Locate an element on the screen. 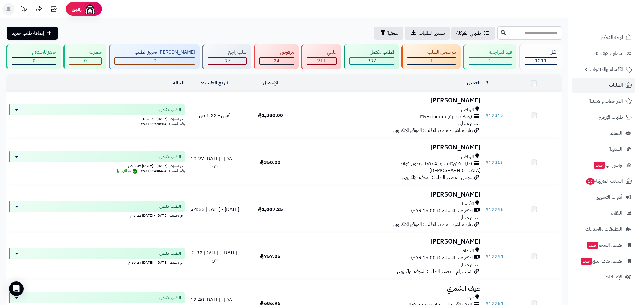 The height and width of the screenshot is (305, 639). a: طلبات الإرجاع is located at coordinates (603, 117).